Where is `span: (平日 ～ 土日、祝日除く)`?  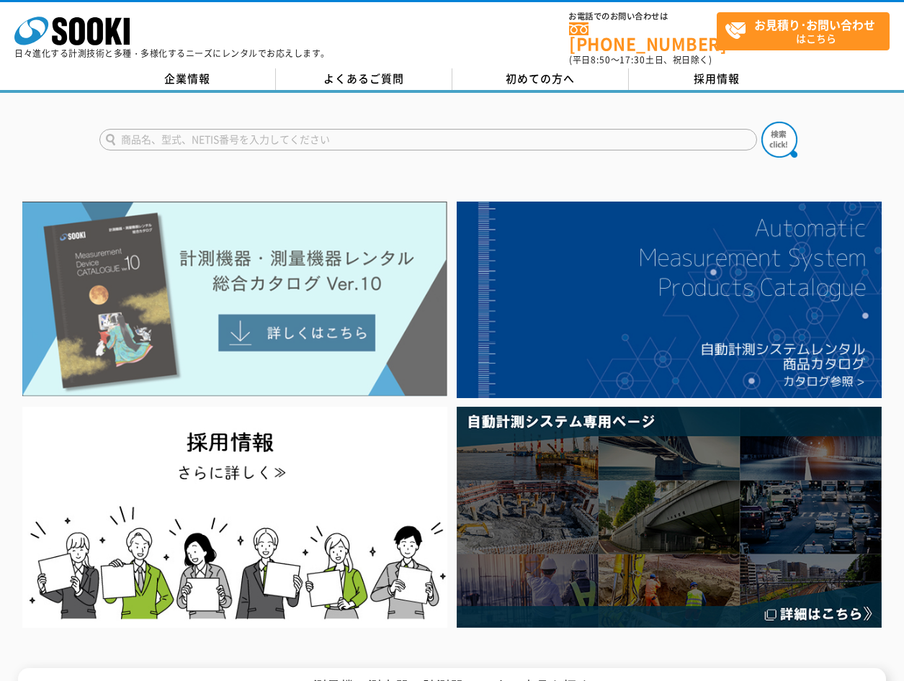 span: (平日 ～ 土日、祝日除く) is located at coordinates (640, 60).